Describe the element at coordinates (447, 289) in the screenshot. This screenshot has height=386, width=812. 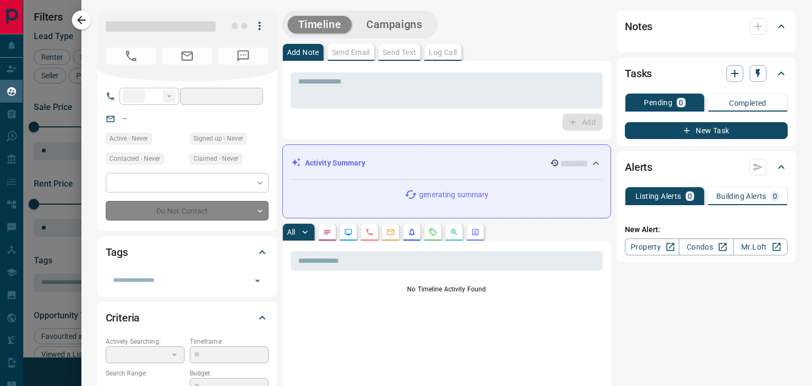
I see `p: No Timeline Activity Found` at that location.